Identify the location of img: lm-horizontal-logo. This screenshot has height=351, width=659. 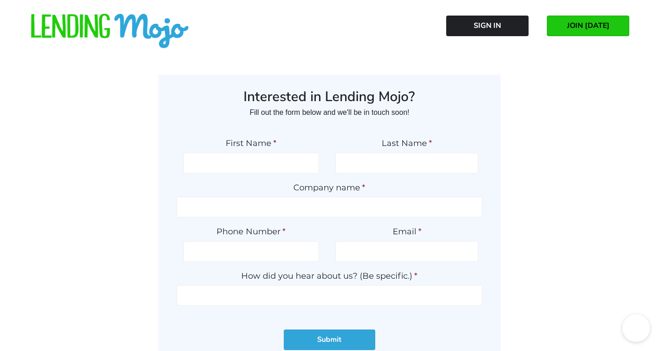
(110, 32).